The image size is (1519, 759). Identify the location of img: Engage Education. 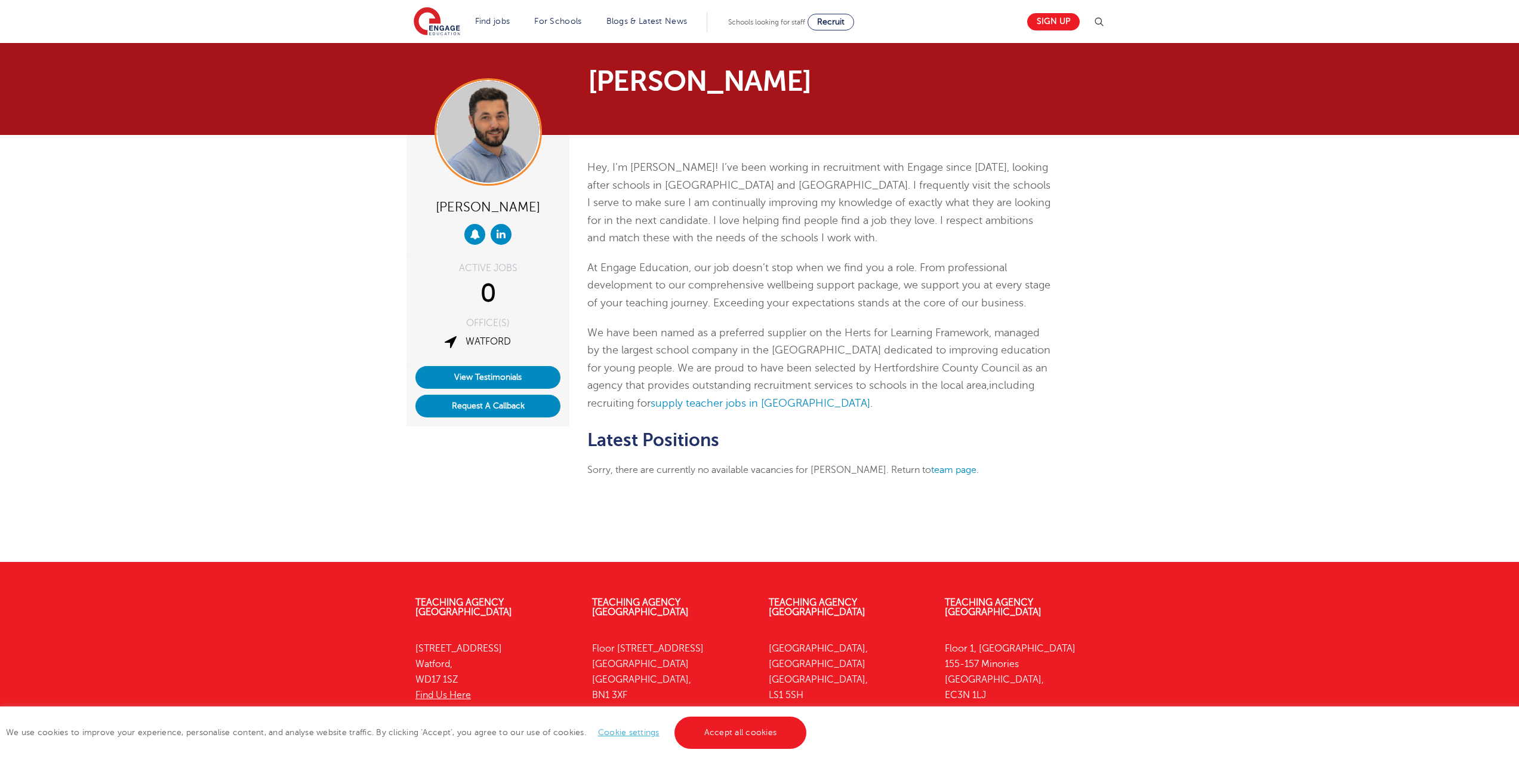
(437, 22).